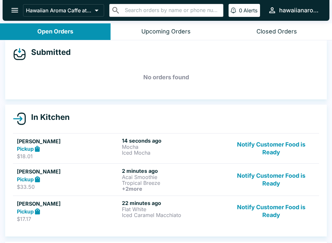 This screenshot has width=332, height=243. I want to click on h4: In Kitchen, so click(48, 117).